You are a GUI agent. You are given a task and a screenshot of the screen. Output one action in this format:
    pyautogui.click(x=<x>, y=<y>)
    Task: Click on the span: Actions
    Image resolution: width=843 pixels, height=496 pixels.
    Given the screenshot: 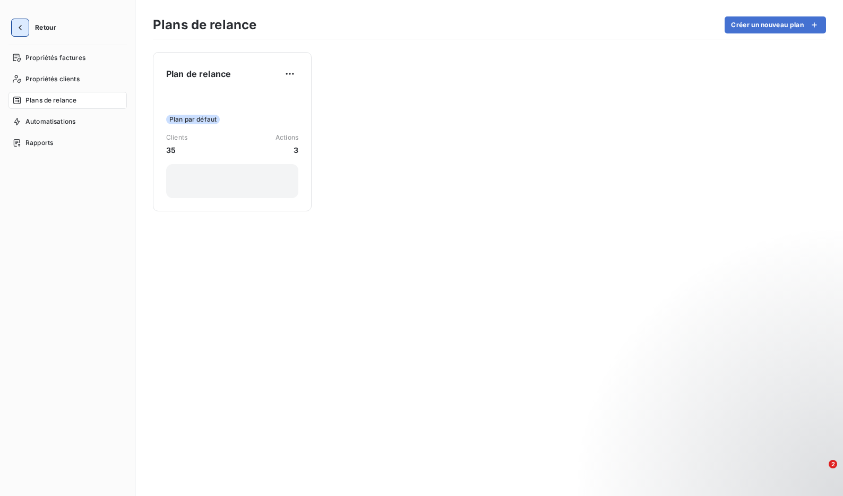 What is the action you would take?
    pyautogui.click(x=287, y=138)
    